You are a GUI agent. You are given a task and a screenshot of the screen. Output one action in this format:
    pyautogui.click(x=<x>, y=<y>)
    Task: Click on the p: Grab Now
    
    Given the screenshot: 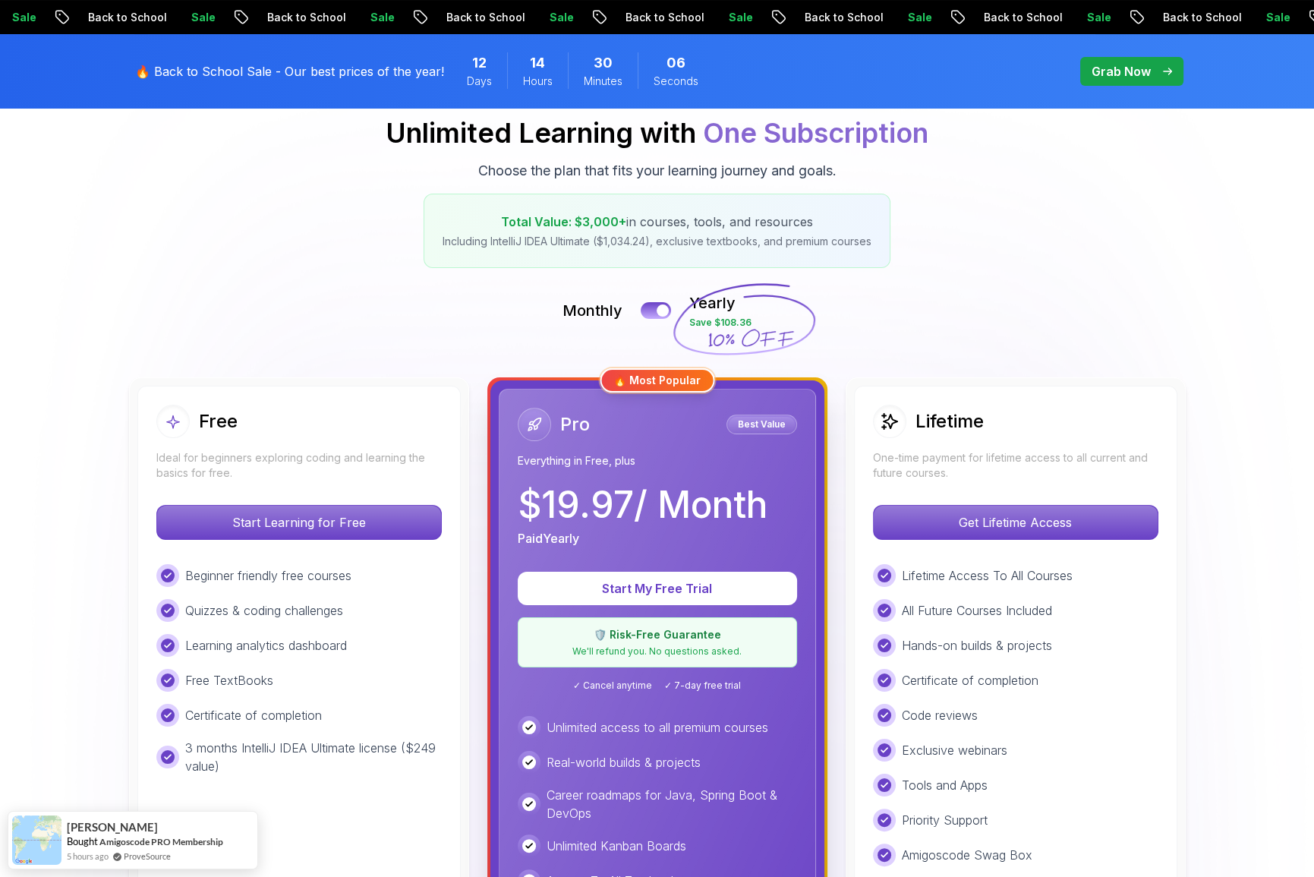 What is the action you would take?
    pyautogui.click(x=1122, y=71)
    